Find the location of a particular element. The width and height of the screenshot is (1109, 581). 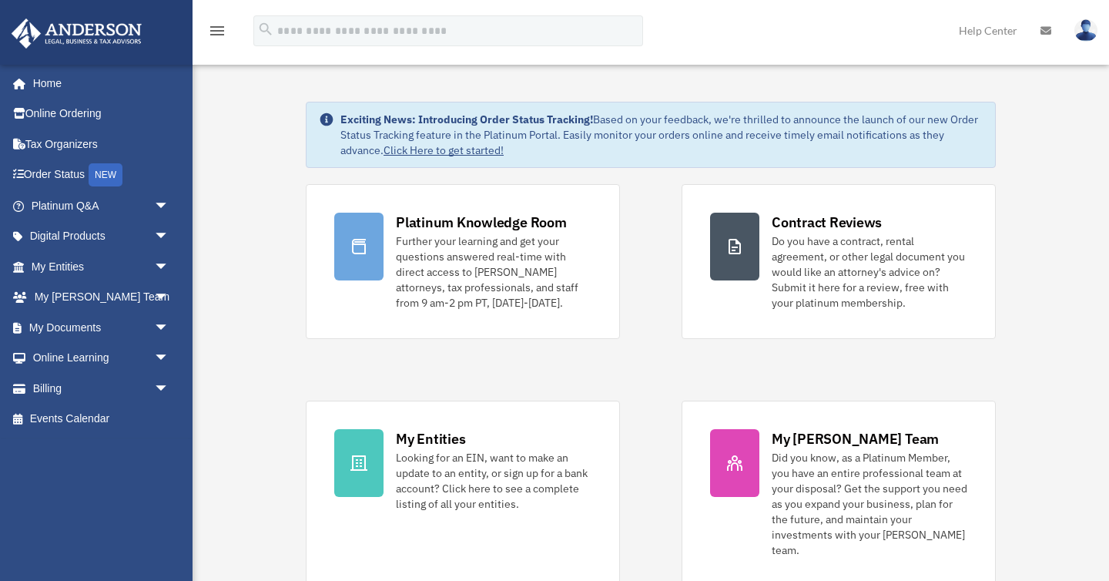

div: Based on your feedback, we're thrilled to announce the launch of our new Order Status Tracking fe... is located at coordinates (662, 135).